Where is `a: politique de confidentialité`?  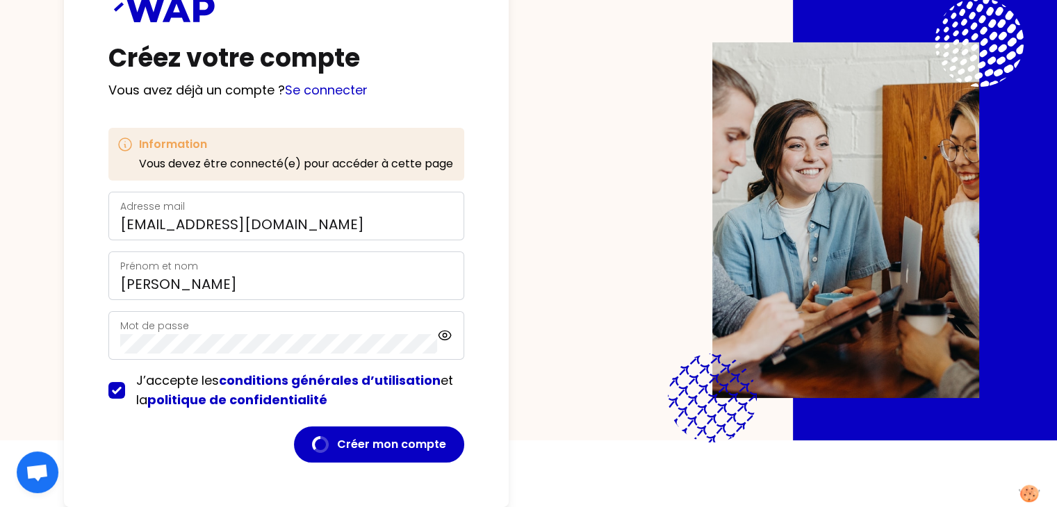
a: politique de confidentialité is located at coordinates (237, 400).